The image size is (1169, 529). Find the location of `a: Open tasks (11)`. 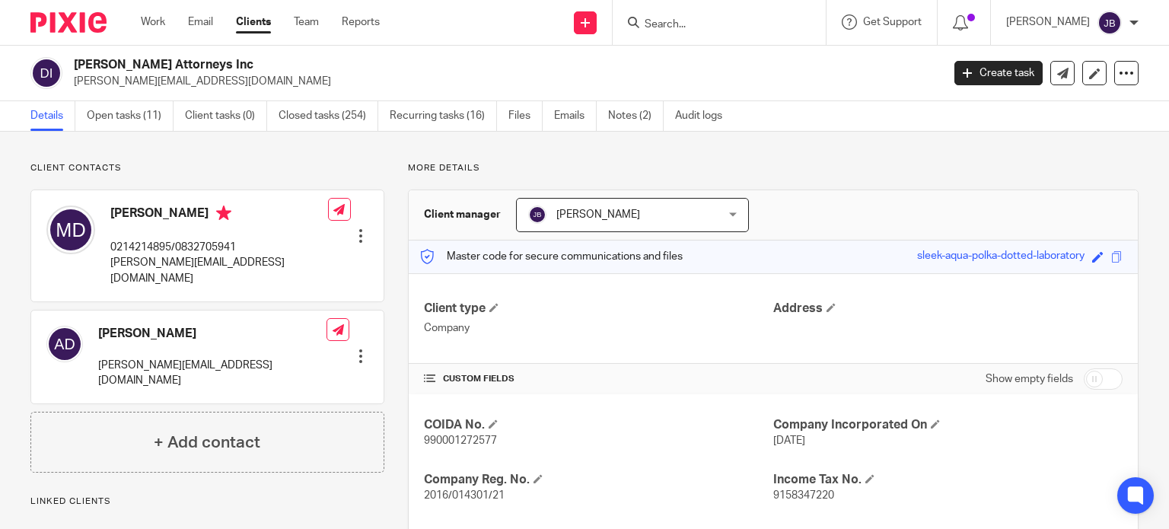

a: Open tasks (11) is located at coordinates (130, 116).